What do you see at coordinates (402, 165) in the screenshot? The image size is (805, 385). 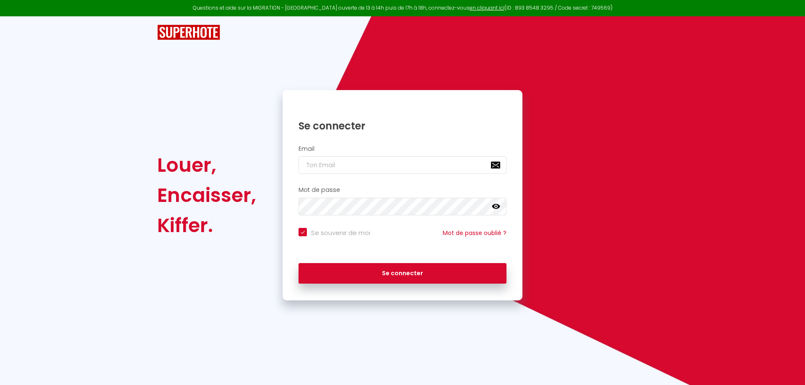 I see `input: Ton Email` at bounding box center [402, 165].